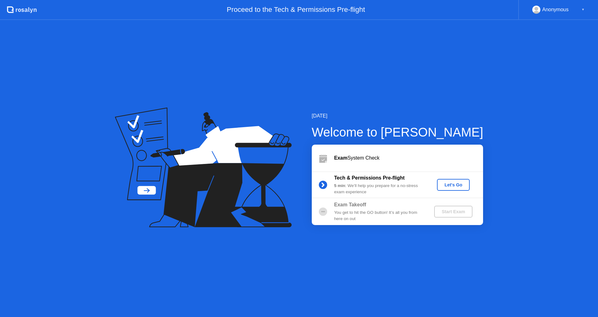  Describe the element at coordinates (340, 185) in the screenshot. I see `b: 5 min` at that location.